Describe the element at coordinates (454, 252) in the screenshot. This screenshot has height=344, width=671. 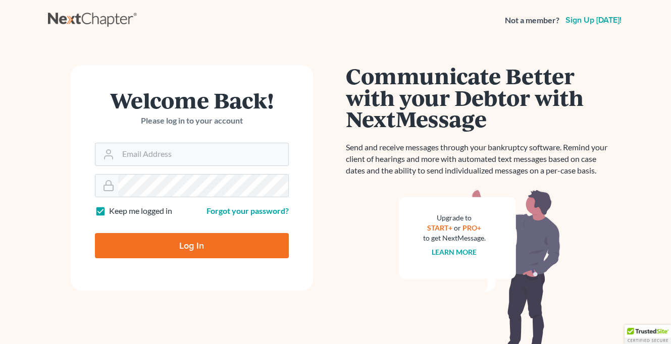
I see `a: Learn more` at that location.